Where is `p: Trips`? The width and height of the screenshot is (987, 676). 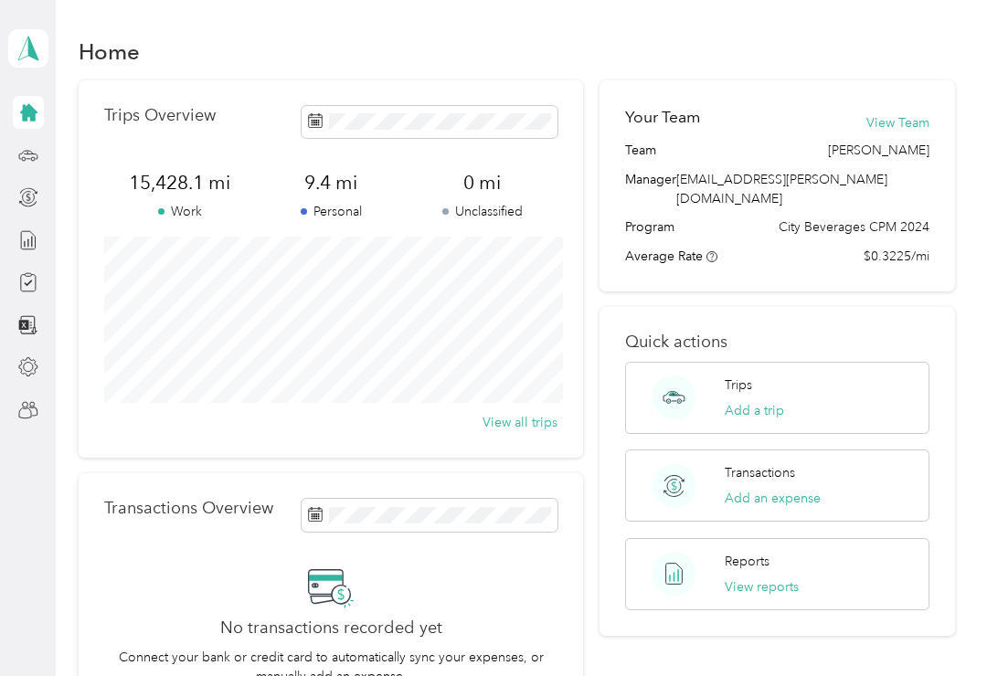 p: Trips is located at coordinates (738, 385).